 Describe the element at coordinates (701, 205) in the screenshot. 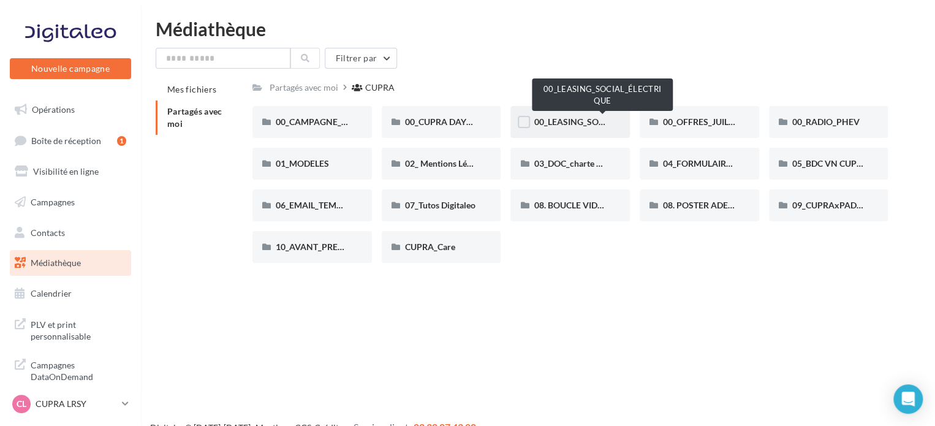

I see `span: 08. POSTER ADEME` at that location.